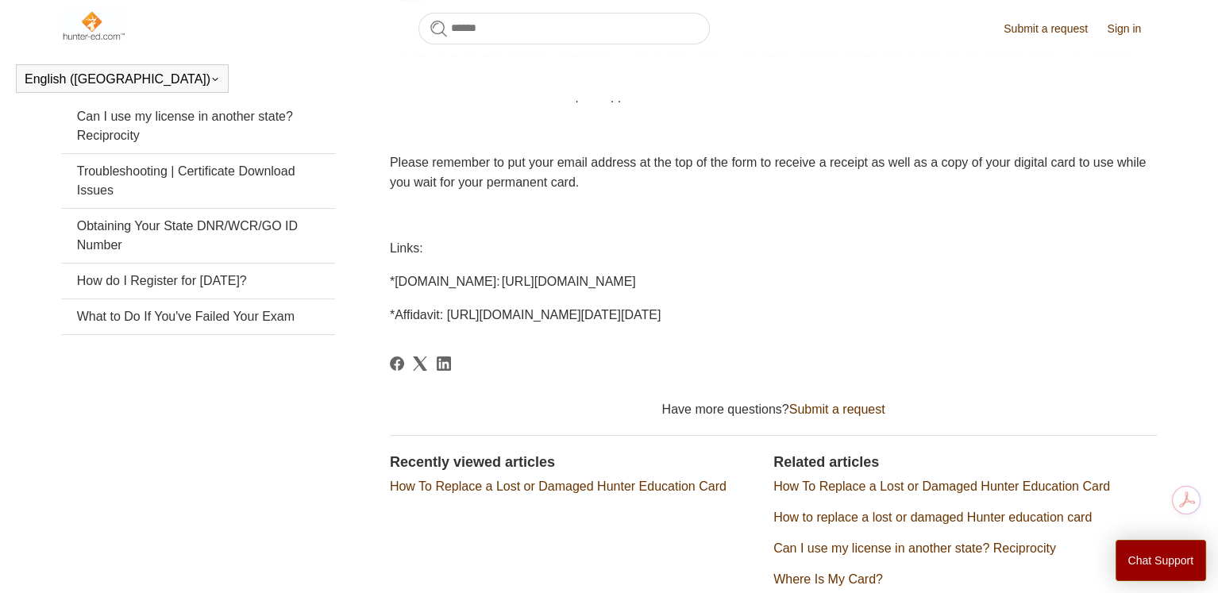 This screenshot has height=593, width=1218. I want to click on span: Links:, so click(407, 248).